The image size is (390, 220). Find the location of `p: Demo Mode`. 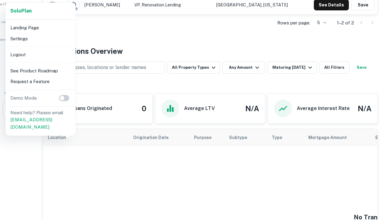

p: Demo Mode is located at coordinates (23, 98).